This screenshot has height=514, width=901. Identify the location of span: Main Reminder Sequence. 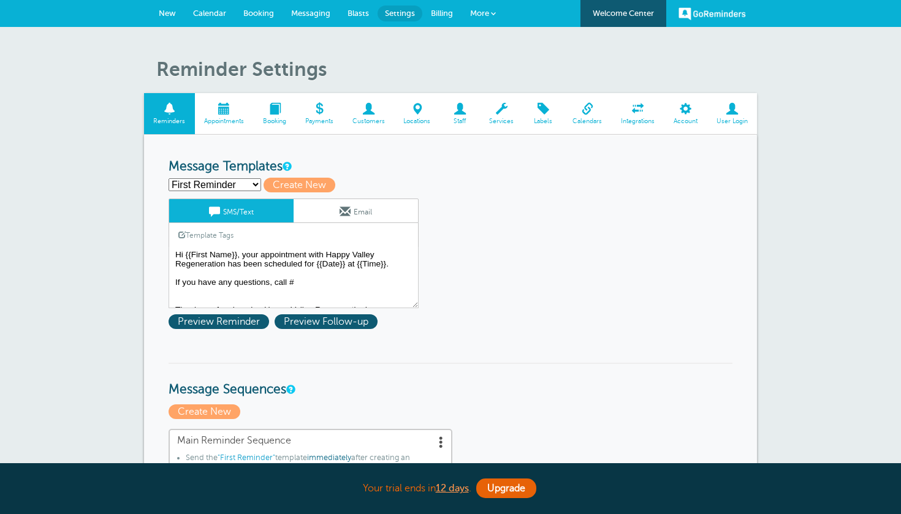
(310, 441).